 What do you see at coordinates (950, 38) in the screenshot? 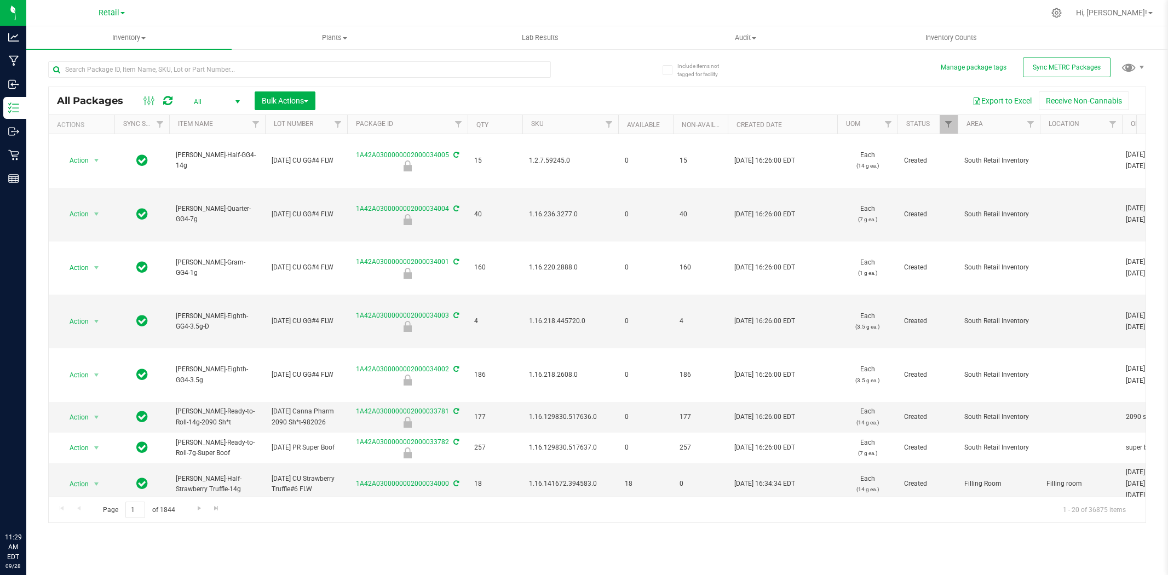
I see `a: Inventory Counts` at bounding box center [950, 38].